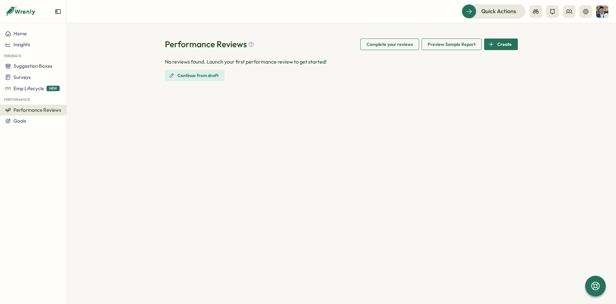 Image resolution: width=616 pixels, height=304 pixels. What do you see at coordinates (389, 44) in the screenshot?
I see `button: Complete your reviews` at bounding box center [389, 44].